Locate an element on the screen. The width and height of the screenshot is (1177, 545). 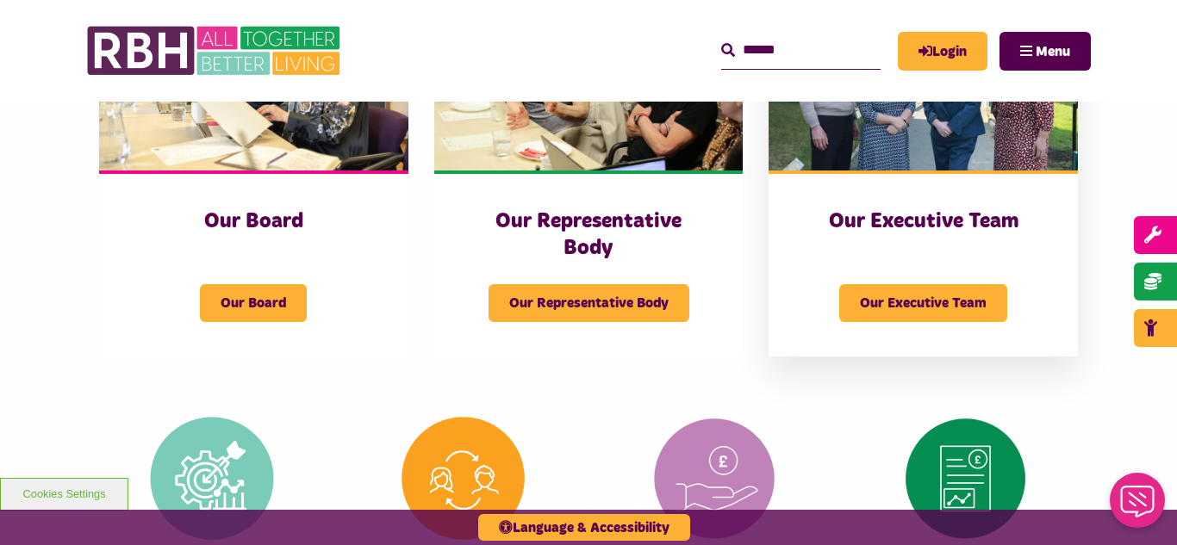
h3: Our Representative Body is located at coordinates (588, 235).